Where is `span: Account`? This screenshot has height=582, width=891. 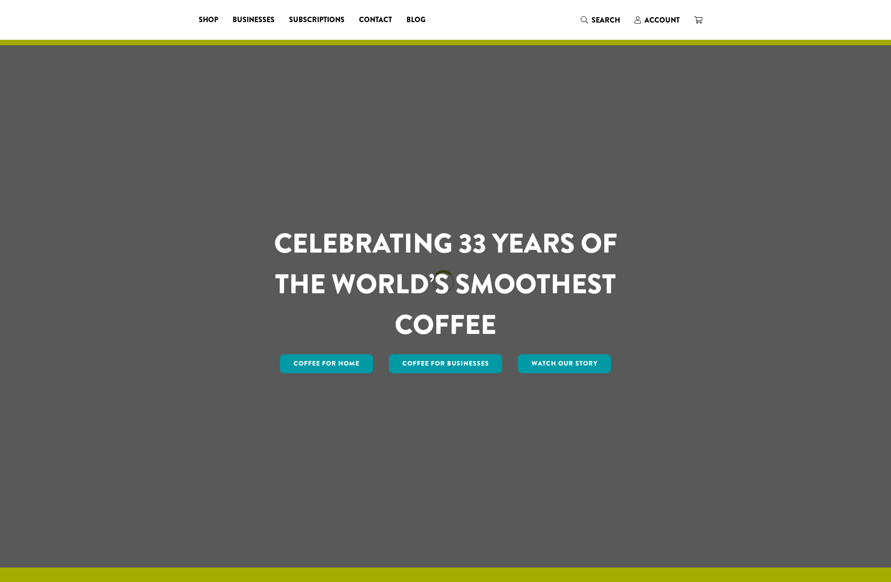 span: Account is located at coordinates (662, 20).